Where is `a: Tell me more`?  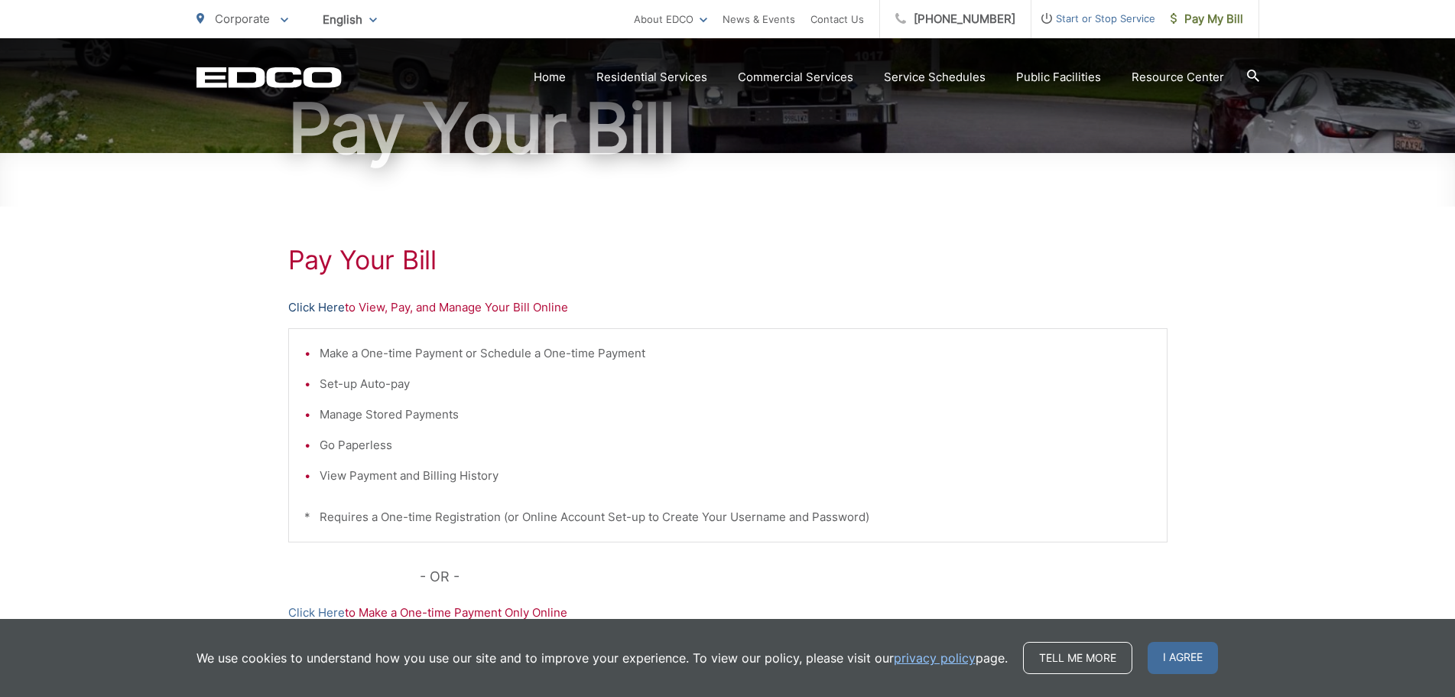 a: Tell me more is located at coordinates (1078, 658).